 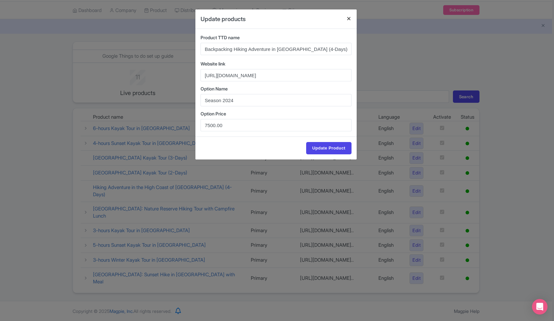 I want to click on h4: Update products, so click(x=223, y=19).